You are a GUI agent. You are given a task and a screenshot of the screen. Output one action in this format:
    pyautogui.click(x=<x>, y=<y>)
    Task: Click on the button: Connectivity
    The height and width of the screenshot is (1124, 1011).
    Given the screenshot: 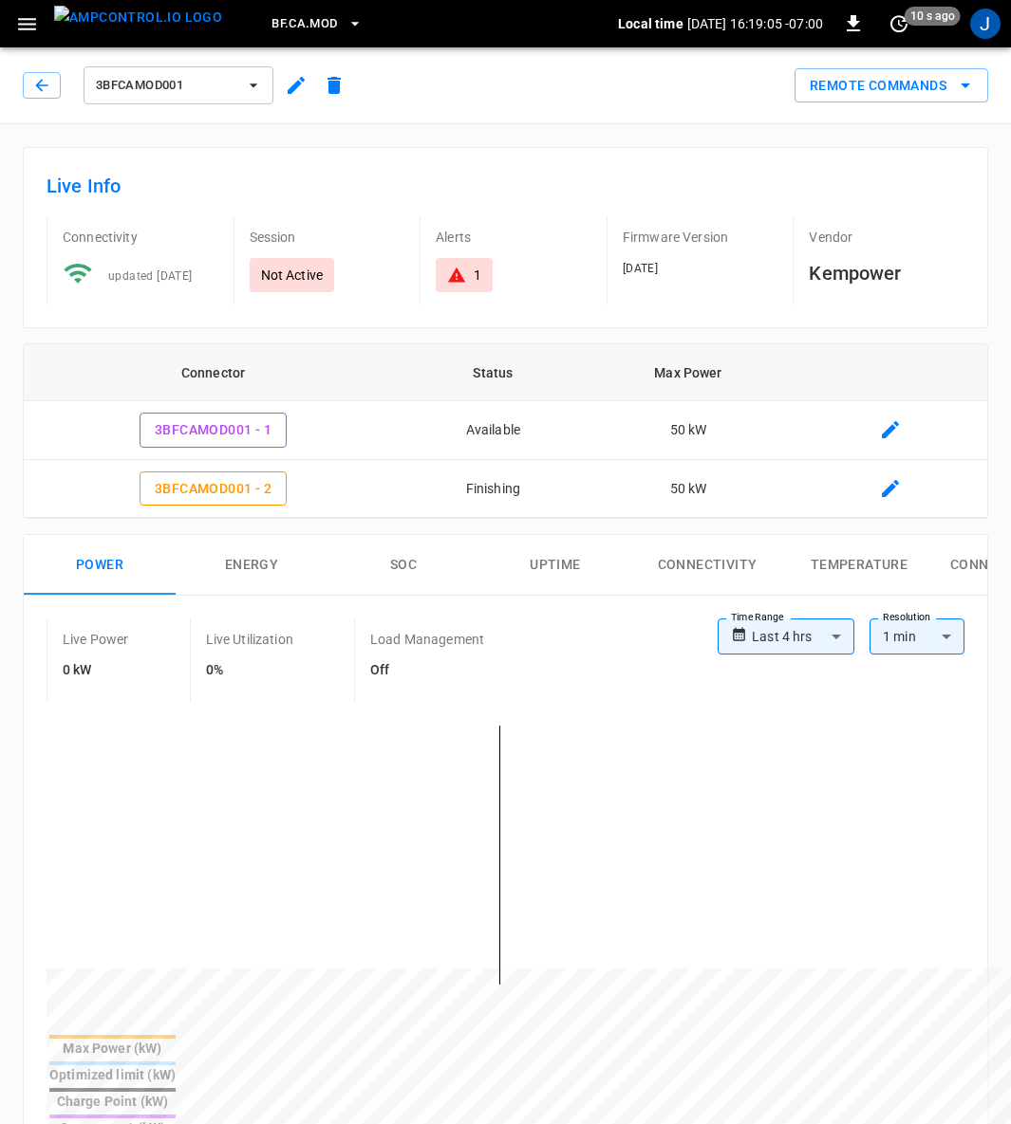 What is the action you would take?
    pyautogui.click(x=707, y=566)
    